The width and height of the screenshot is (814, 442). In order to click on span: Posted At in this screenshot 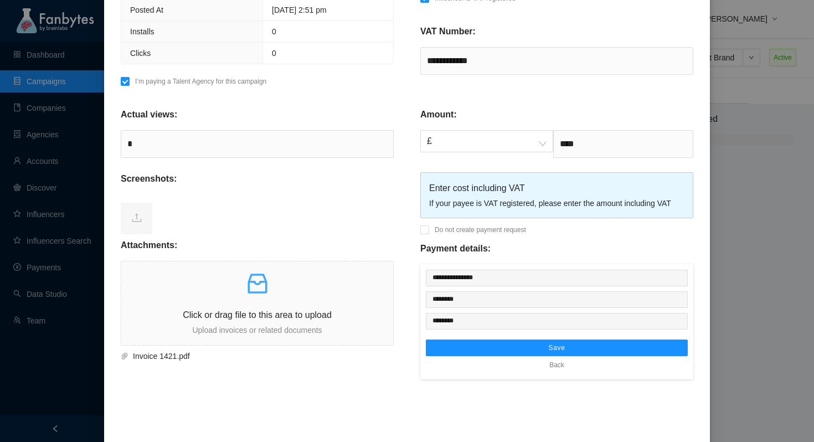, I will do `click(147, 10)`.